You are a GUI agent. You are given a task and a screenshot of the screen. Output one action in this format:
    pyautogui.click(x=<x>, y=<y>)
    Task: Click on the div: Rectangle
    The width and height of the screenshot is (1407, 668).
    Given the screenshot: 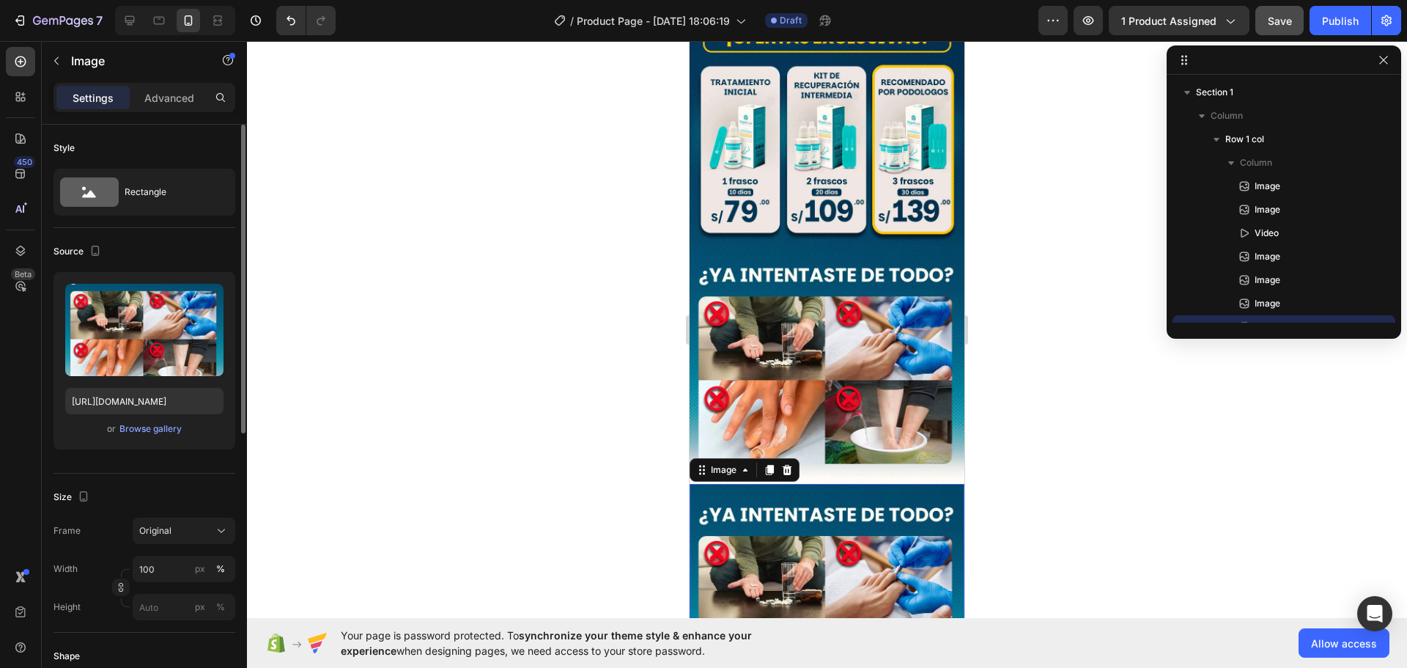 What is the action you would take?
    pyautogui.click(x=169, y=192)
    